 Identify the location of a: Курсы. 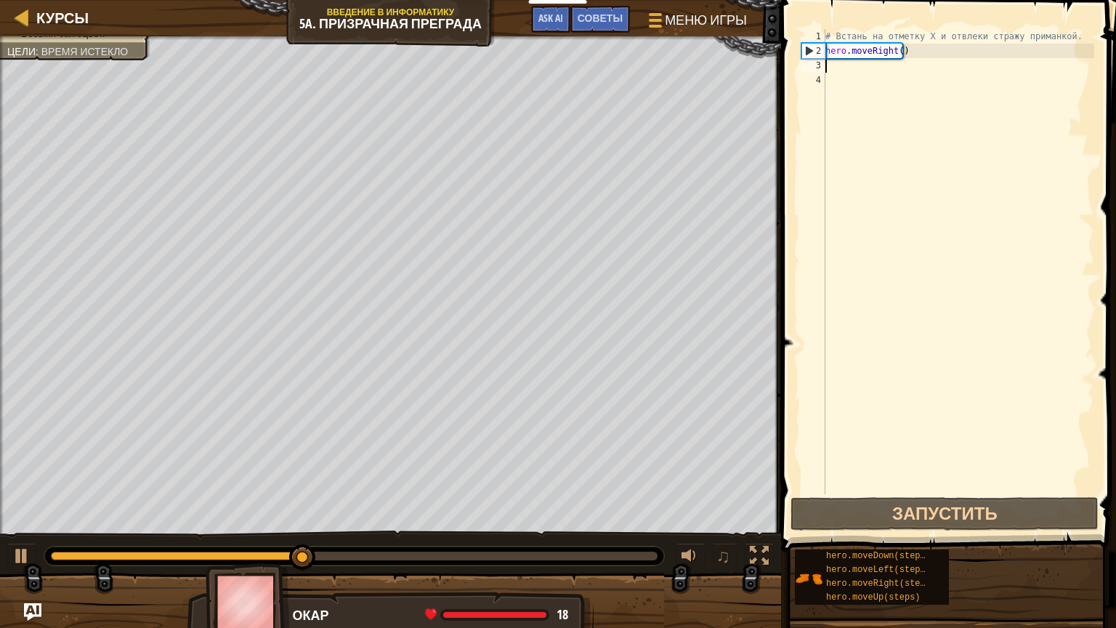
(59, 17).